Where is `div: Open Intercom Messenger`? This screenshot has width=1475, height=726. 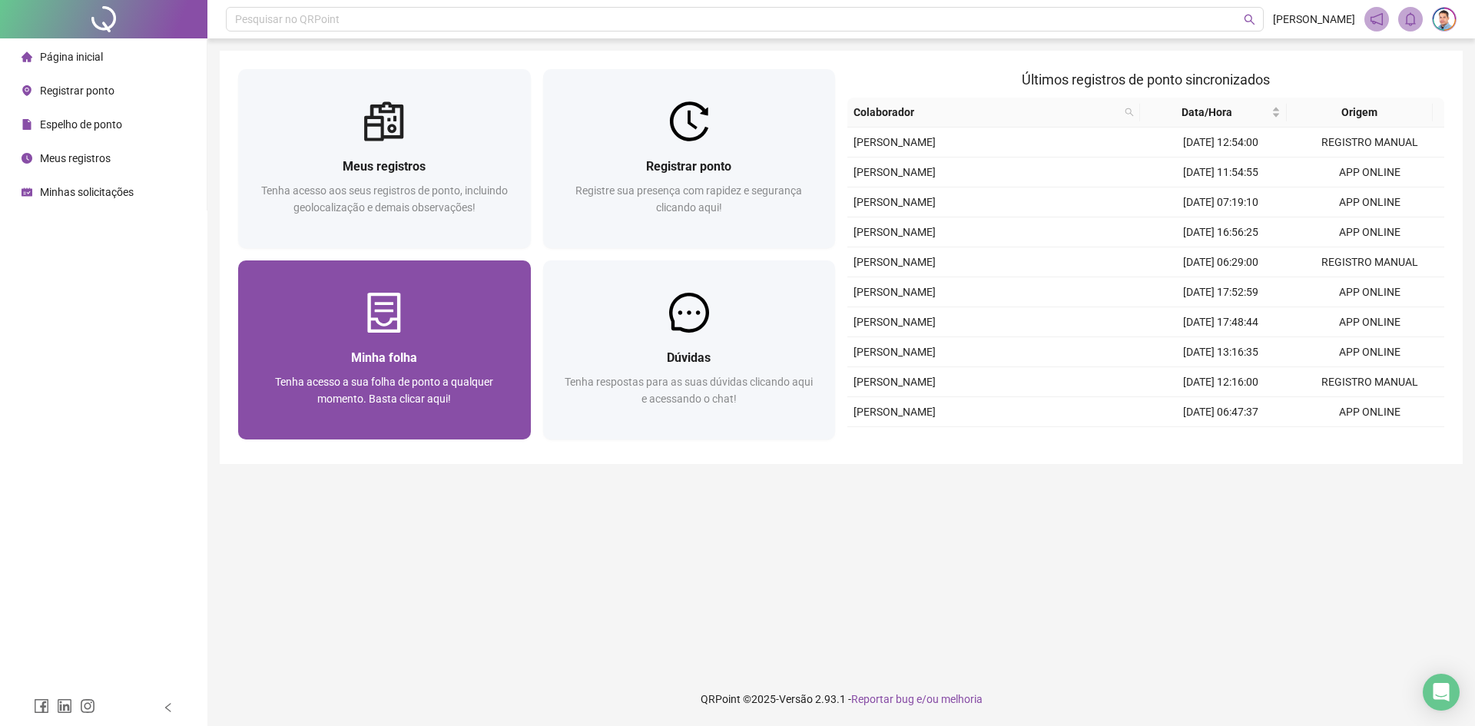
div: Open Intercom Messenger is located at coordinates (1441, 692).